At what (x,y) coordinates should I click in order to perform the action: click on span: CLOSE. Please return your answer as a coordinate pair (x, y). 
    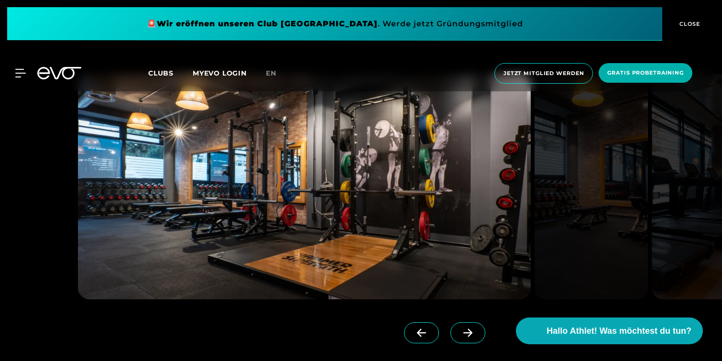
    Looking at the image, I should click on (689, 24).